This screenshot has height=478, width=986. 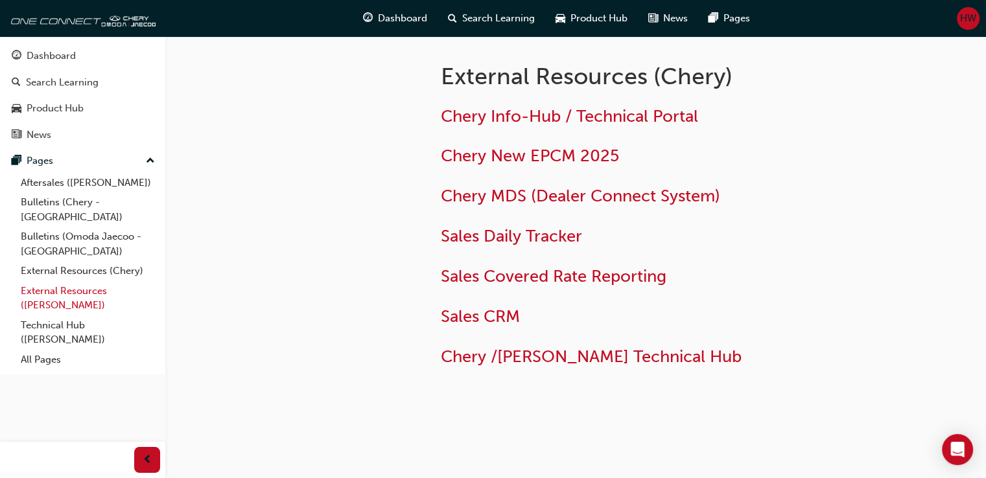 I want to click on a: oneconnect, so click(x=81, y=18).